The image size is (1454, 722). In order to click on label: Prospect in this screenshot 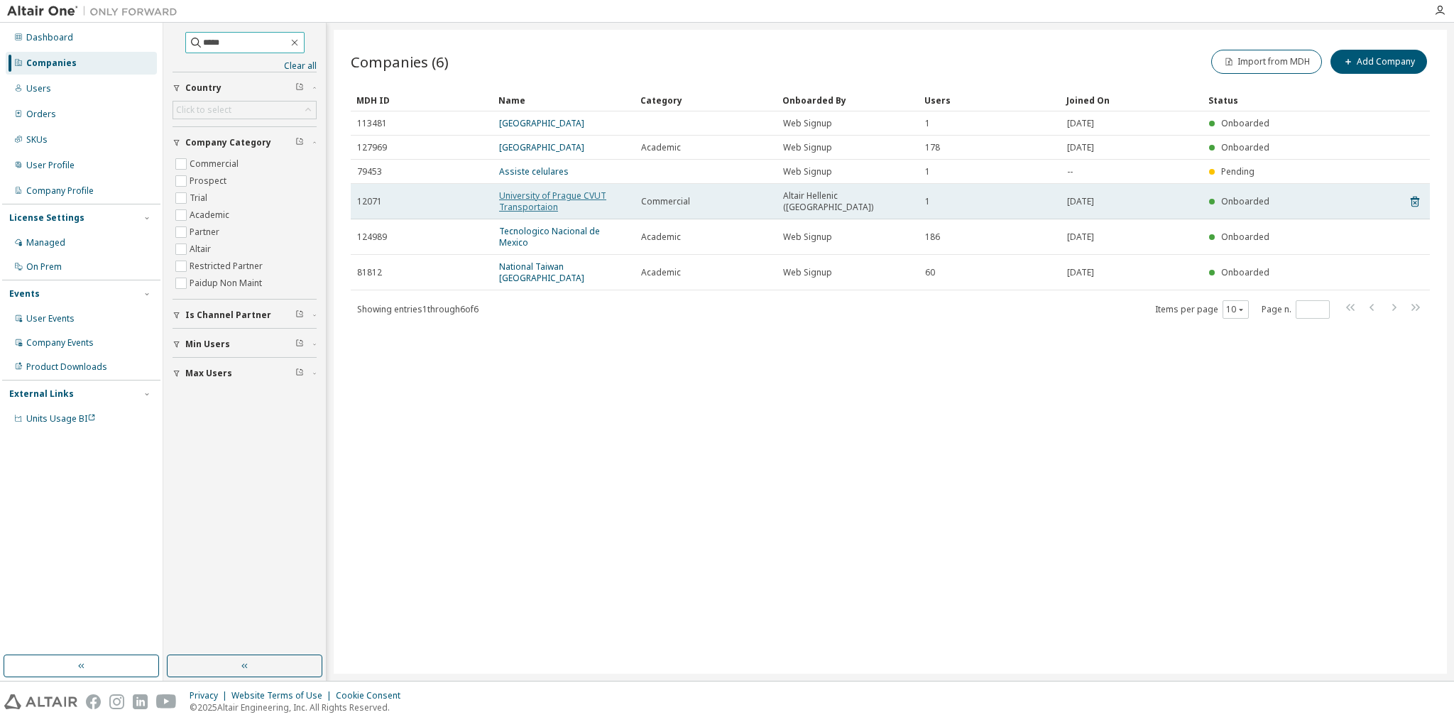, I will do `click(210, 181)`.